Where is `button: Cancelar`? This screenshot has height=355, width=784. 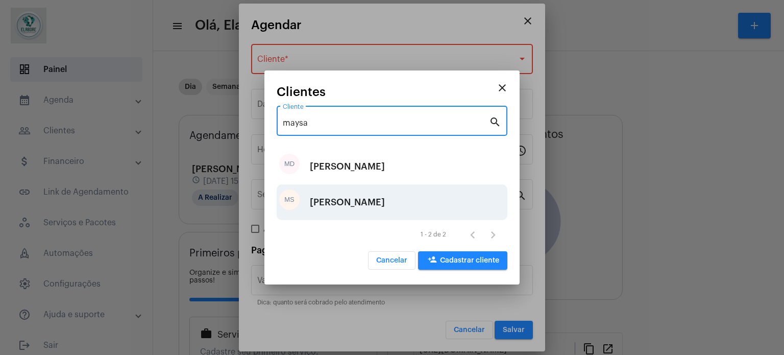
button: Cancelar is located at coordinates (392, 260).